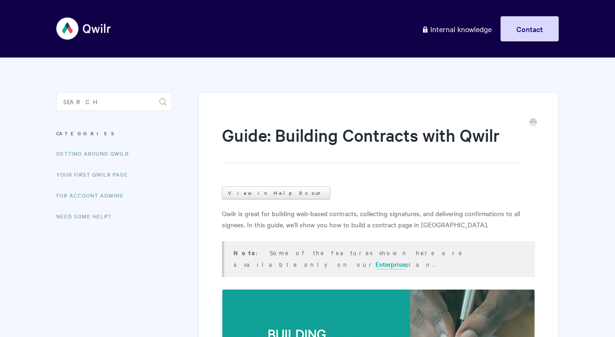 The width and height of the screenshot is (615, 337). Describe the element at coordinates (93, 195) in the screenshot. I see `a: For Account Admins` at that location.